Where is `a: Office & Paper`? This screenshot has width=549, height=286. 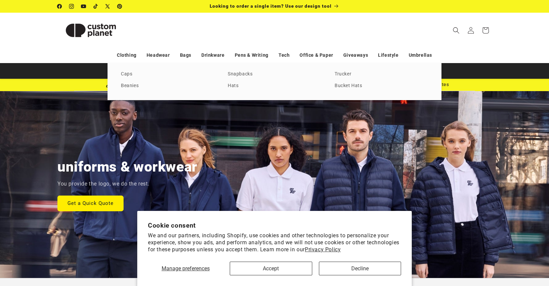 a: Office & Paper is located at coordinates (316, 55).